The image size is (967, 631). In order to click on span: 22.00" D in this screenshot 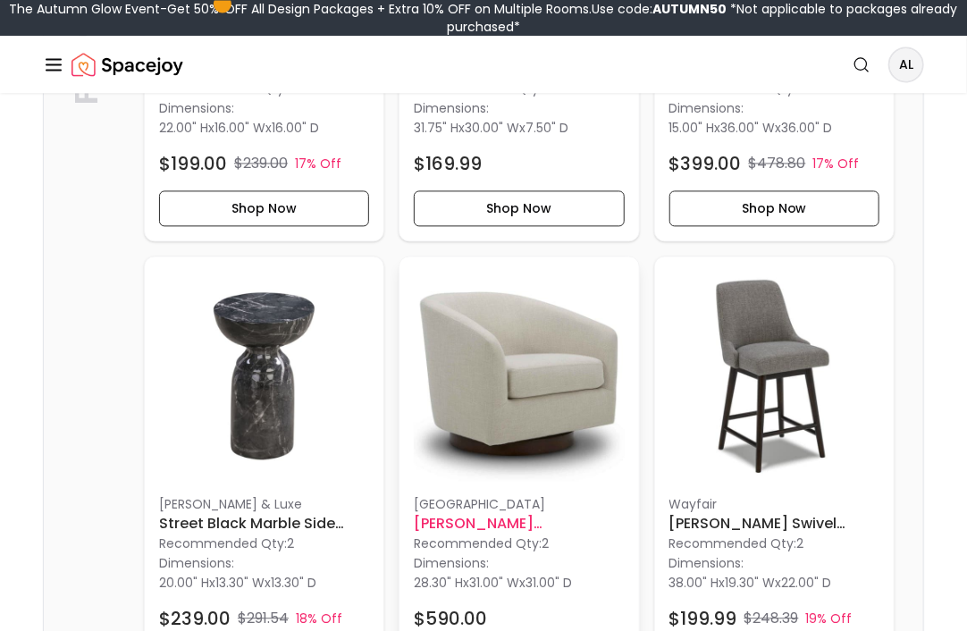, I will do `click(807, 583)`.